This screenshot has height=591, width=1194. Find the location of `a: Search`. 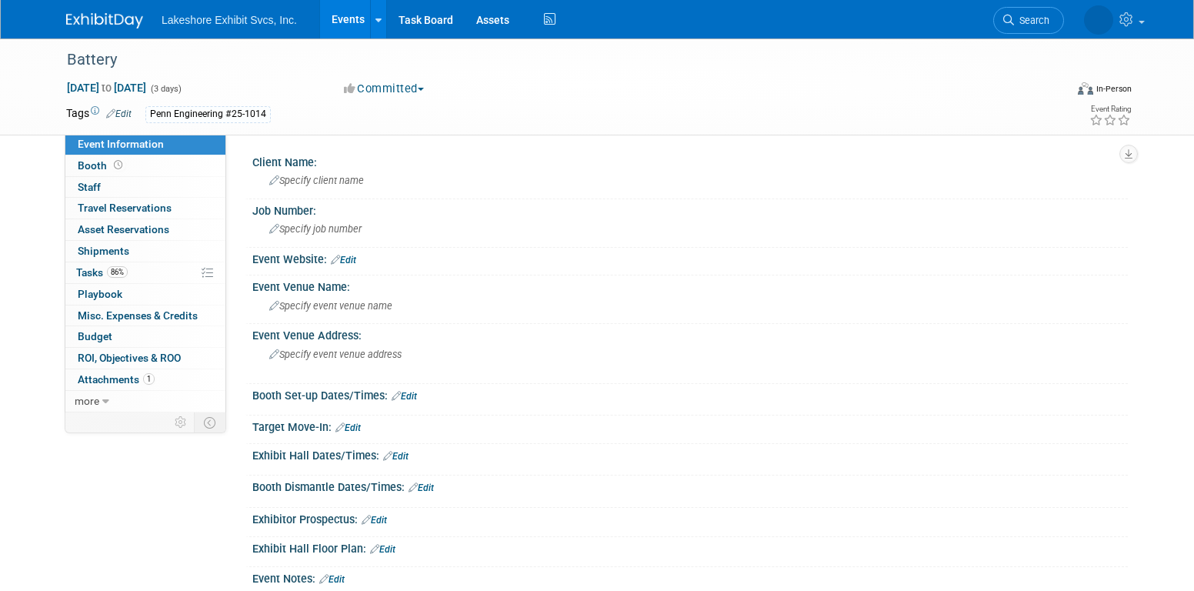

a: Search is located at coordinates (1029, 20).